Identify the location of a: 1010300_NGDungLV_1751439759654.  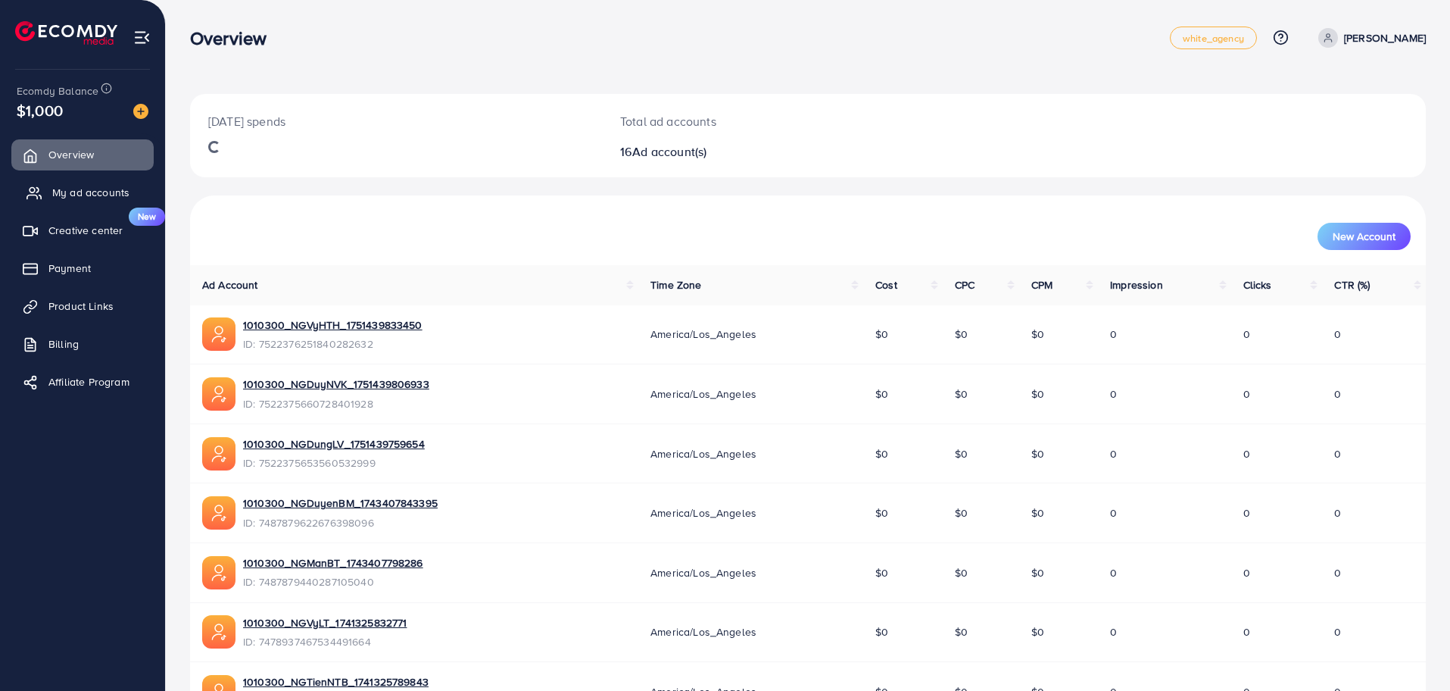
(334, 444).